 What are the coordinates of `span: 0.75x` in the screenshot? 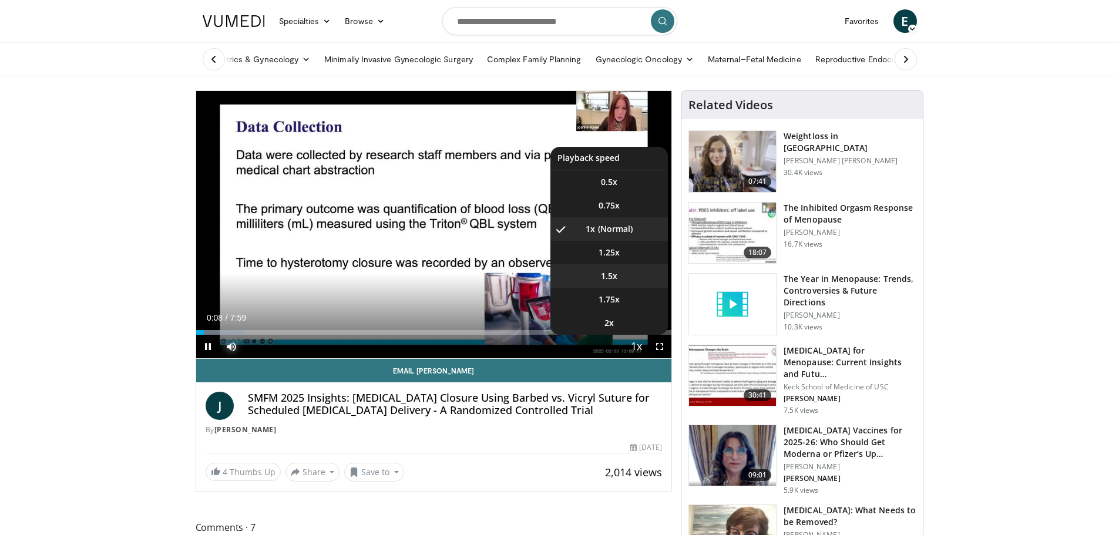 It's located at (609, 206).